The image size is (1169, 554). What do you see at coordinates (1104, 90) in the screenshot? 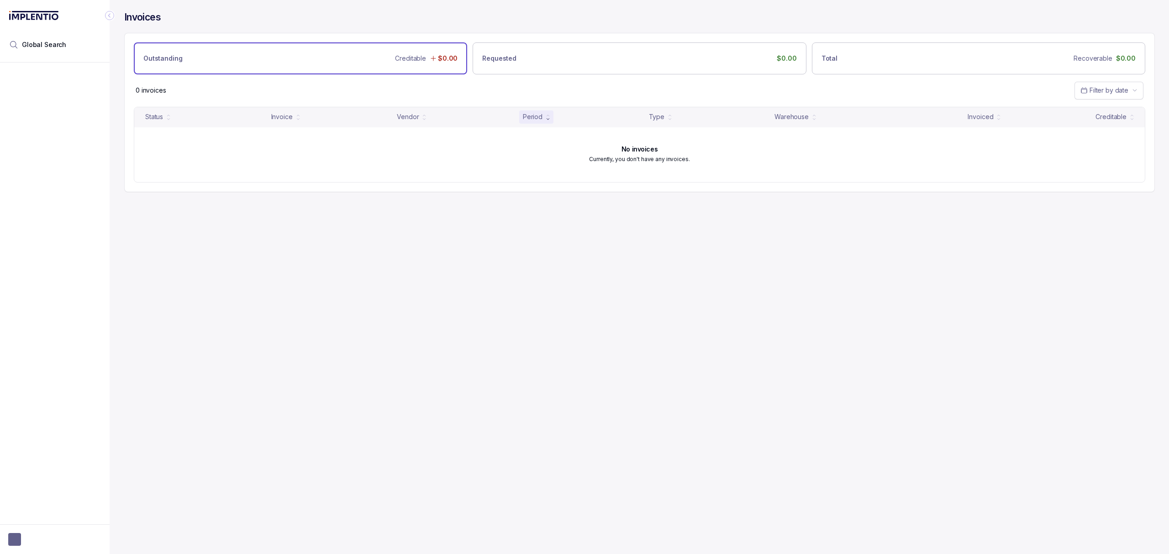
I see `search: Date Range Picker` at bounding box center [1104, 90].